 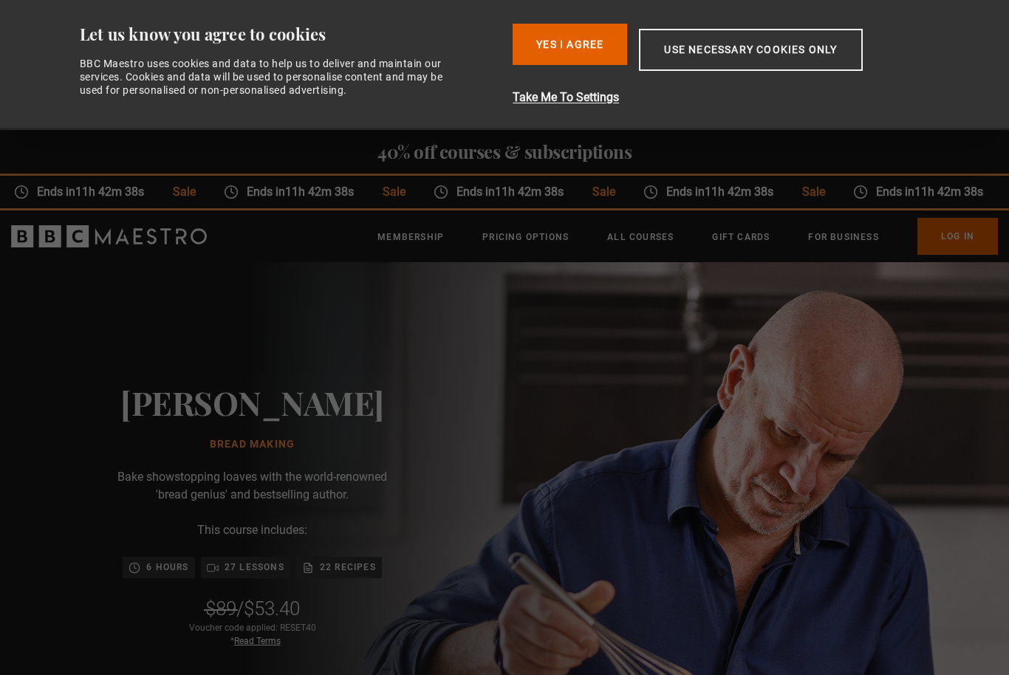 What do you see at coordinates (348, 567) in the screenshot?
I see `p: 22 recipes` at bounding box center [348, 567].